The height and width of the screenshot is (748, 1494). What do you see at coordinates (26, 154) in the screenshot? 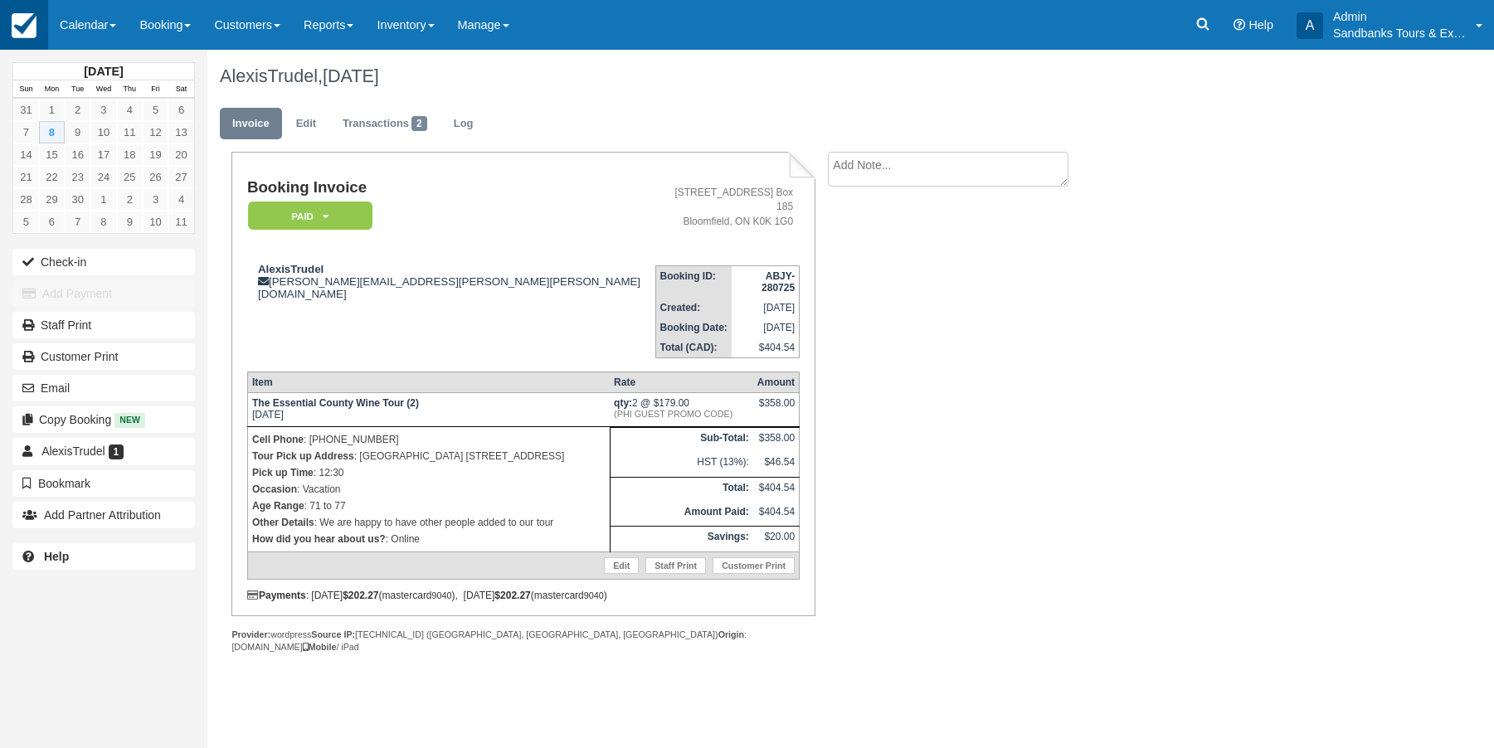
I see `a: 14` at bounding box center [26, 154].